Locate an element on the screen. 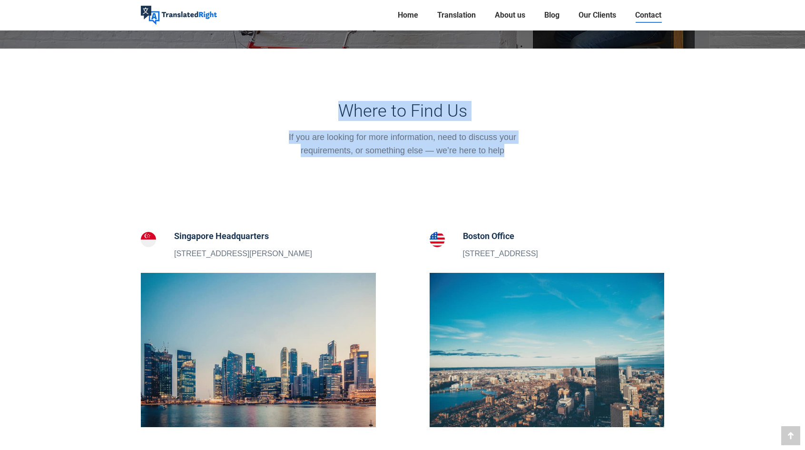  a: Blog is located at coordinates (552, 15).